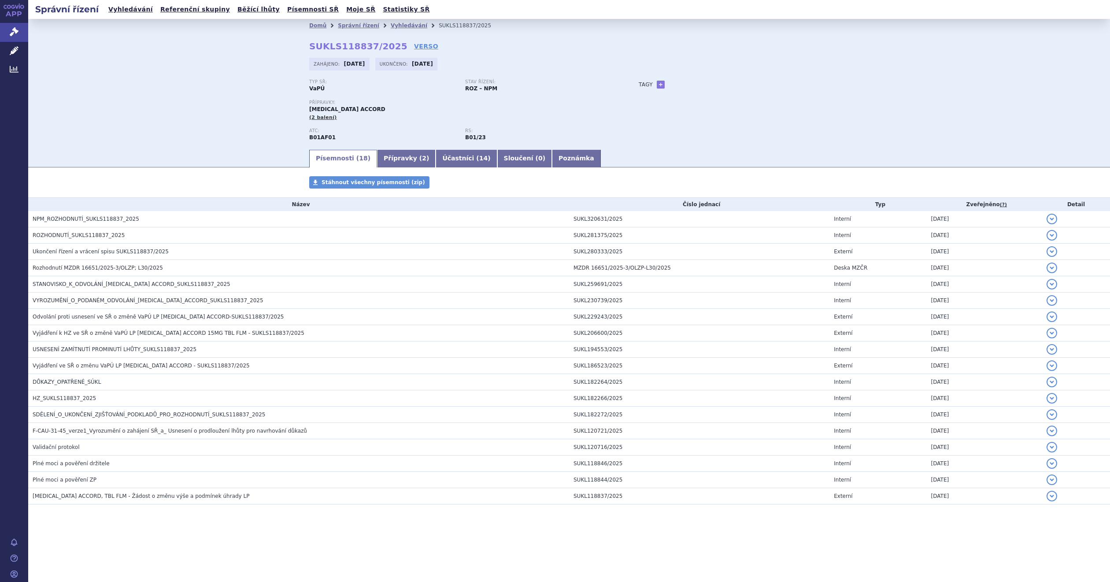 The width and height of the screenshot is (1110, 582). I want to click on a: Moje SŘ, so click(361, 9).